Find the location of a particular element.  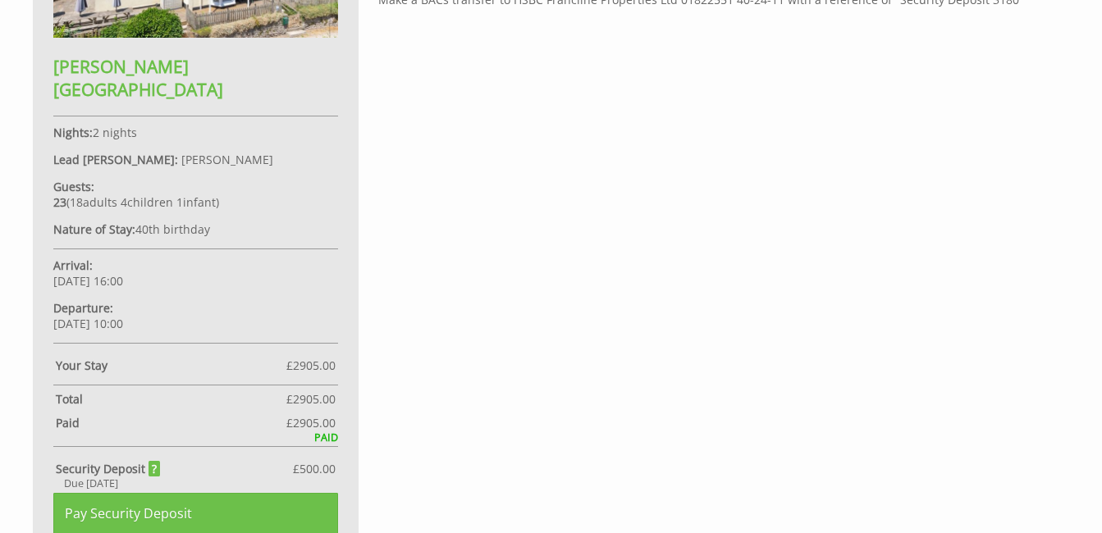

strong: Security Deposit is located at coordinates (108, 468).